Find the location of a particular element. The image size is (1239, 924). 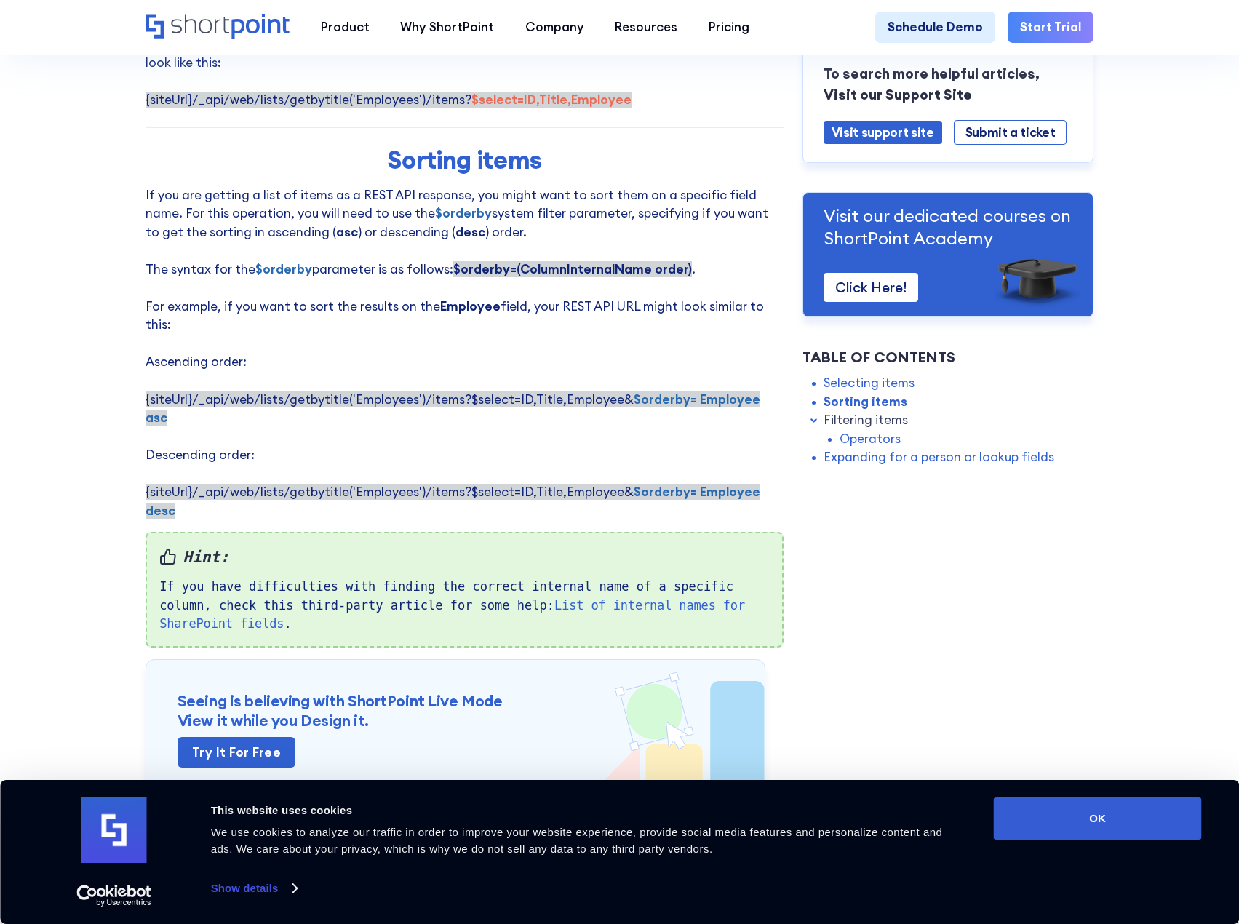

a: Expanding for a person or lookup fields is located at coordinates (938, 458).